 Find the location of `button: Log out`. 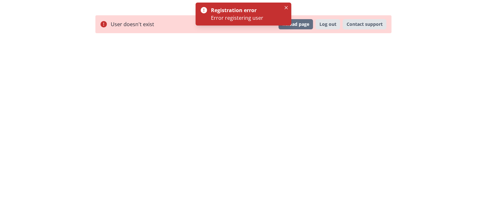

button: Log out is located at coordinates (328, 24).